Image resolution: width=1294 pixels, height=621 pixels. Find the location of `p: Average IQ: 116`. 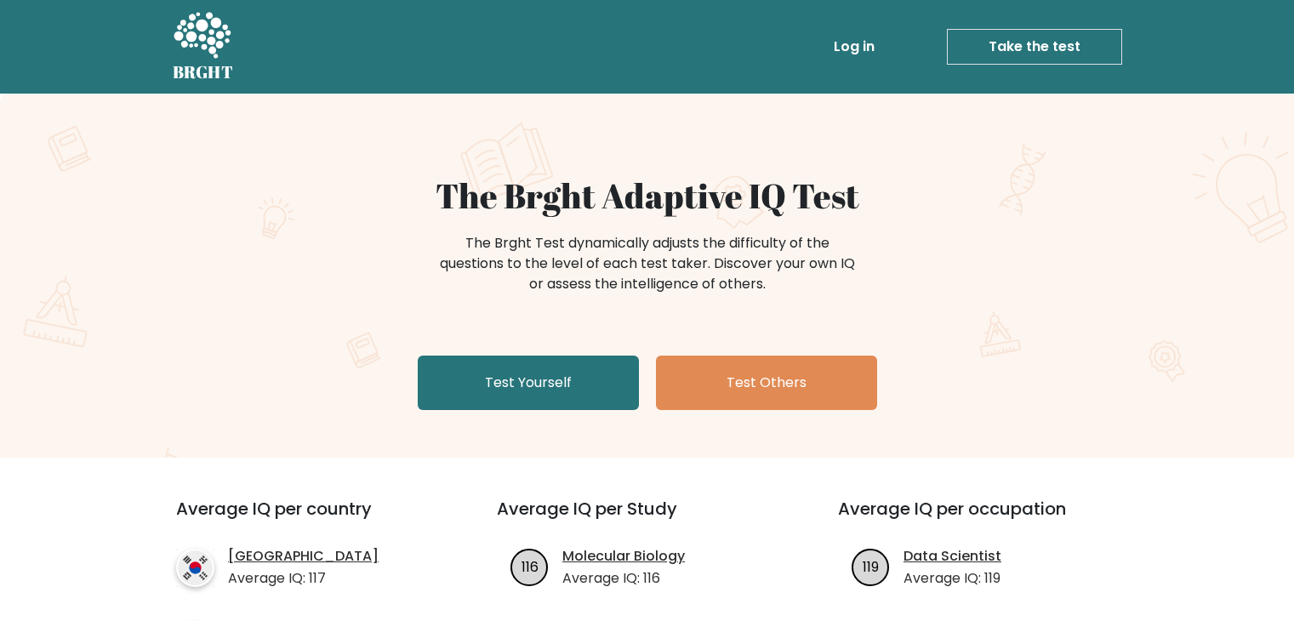

p: Average IQ: 116 is located at coordinates (624, 579).